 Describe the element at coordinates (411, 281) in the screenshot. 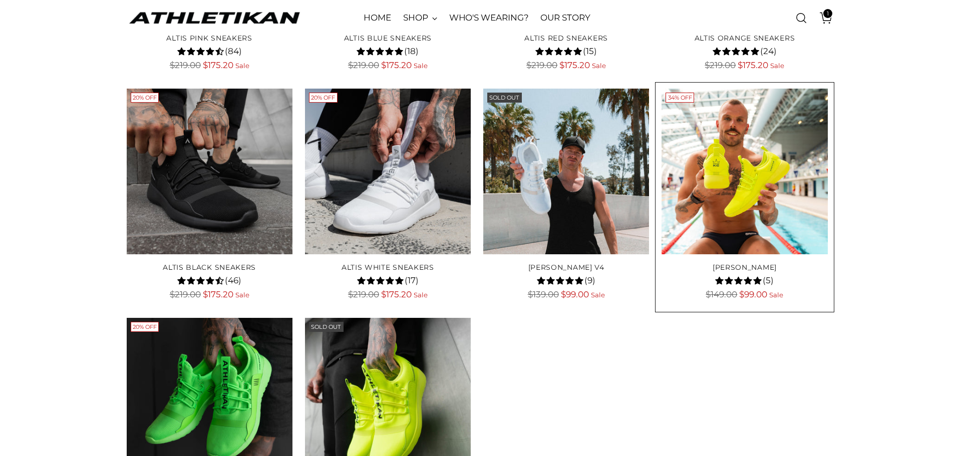

I see `span: (17)` at that location.